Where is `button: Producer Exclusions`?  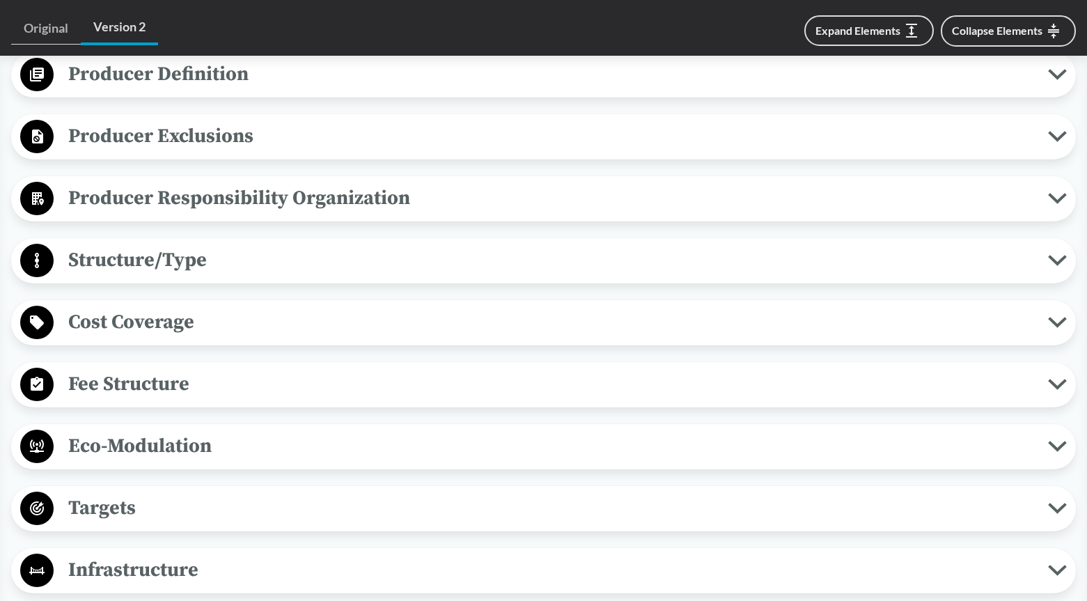 button: Producer Exclusions is located at coordinates (543, 136).